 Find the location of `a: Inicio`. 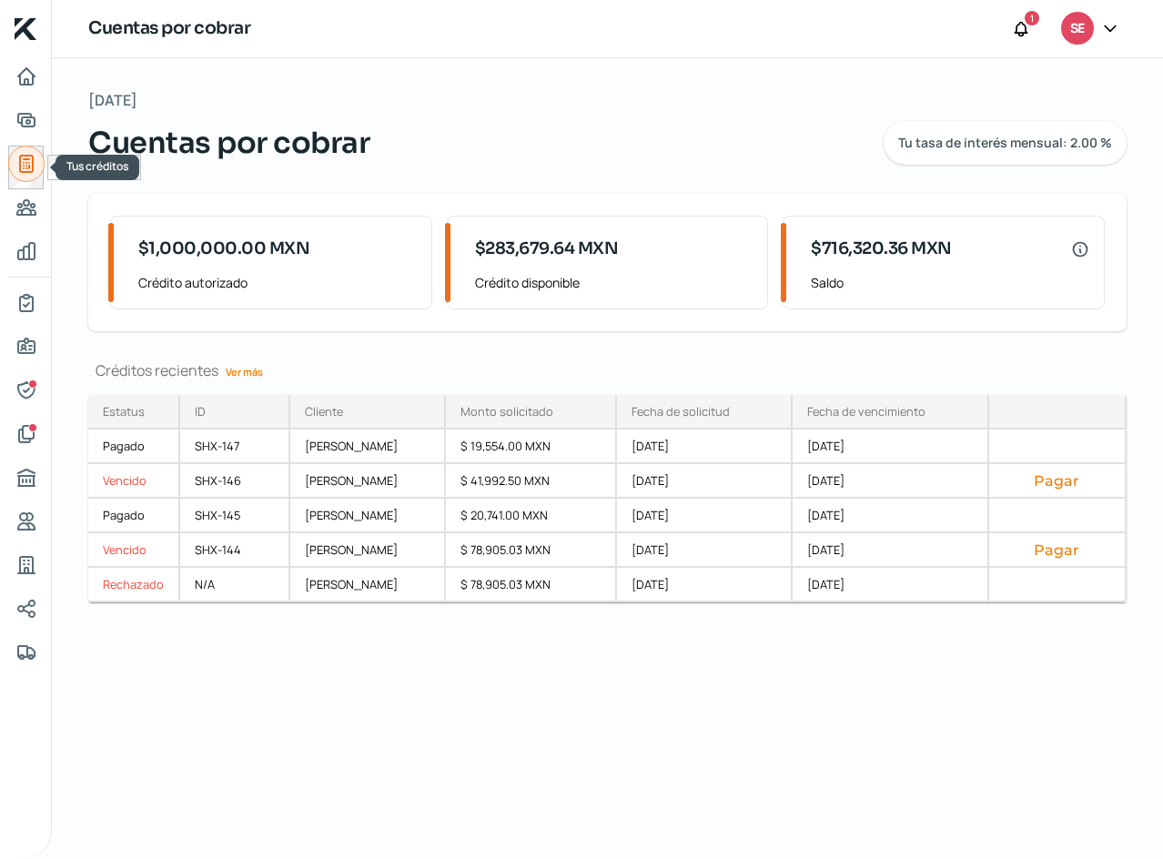

a: Inicio is located at coordinates (26, 76).